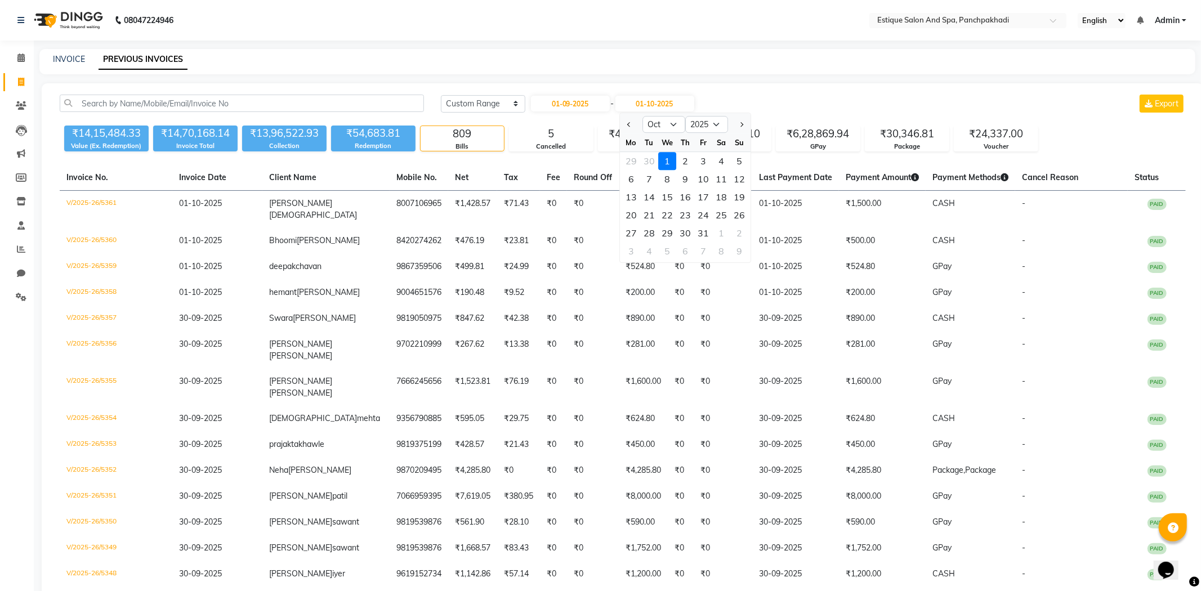 The width and height of the screenshot is (1201, 591). I want to click on div: Thursday, October 9, 2025, so click(685, 179).